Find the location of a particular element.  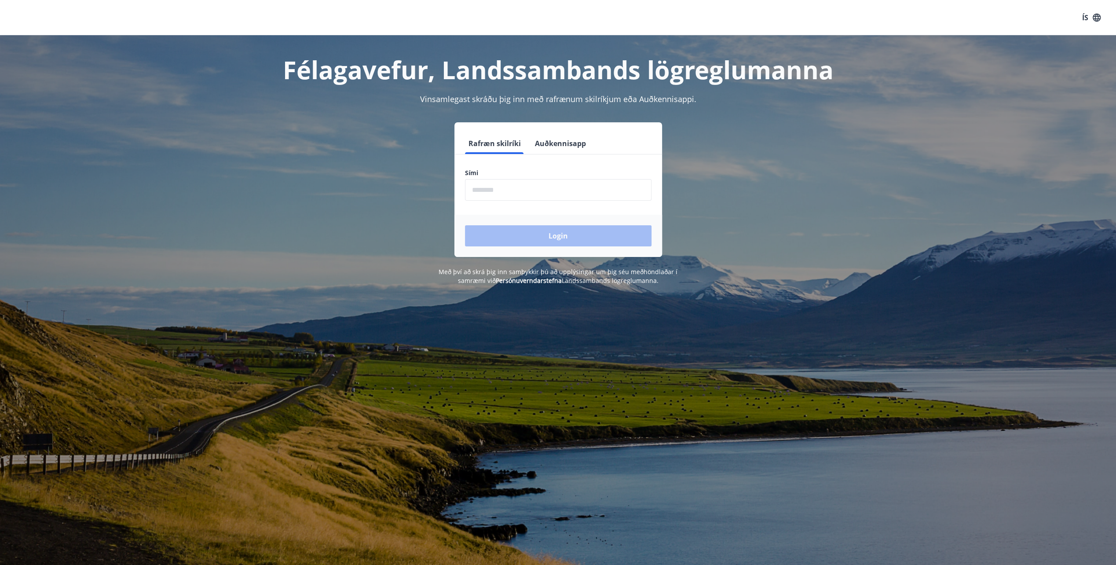

label: Sími is located at coordinates (558, 173).